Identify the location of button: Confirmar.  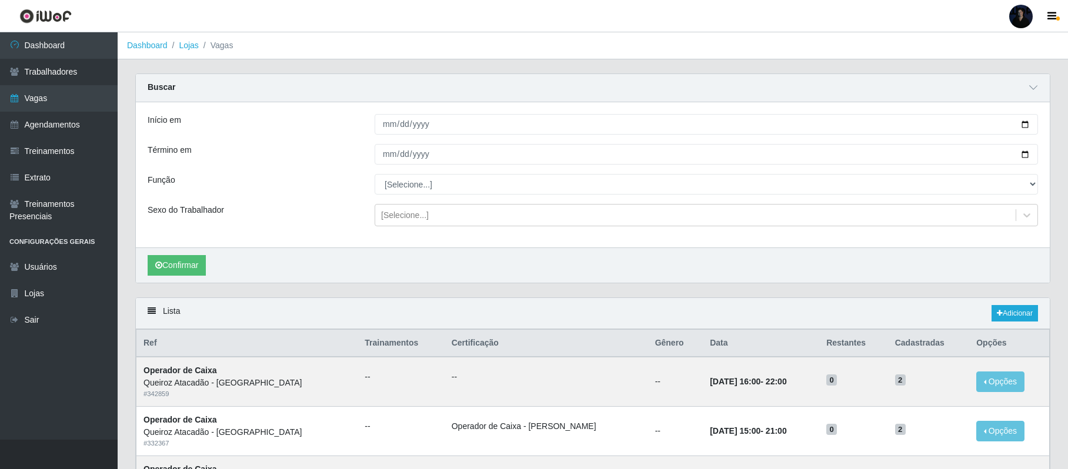
(176, 265).